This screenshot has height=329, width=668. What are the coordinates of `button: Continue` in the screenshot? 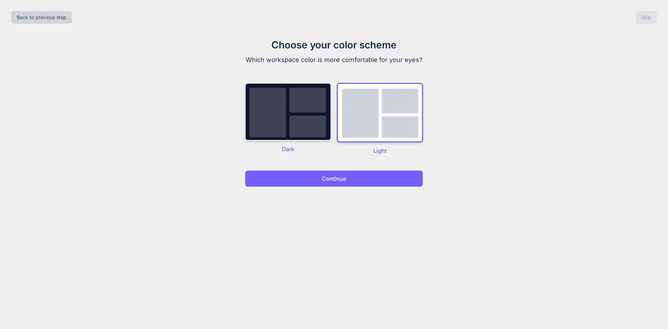 It's located at (334, 178).